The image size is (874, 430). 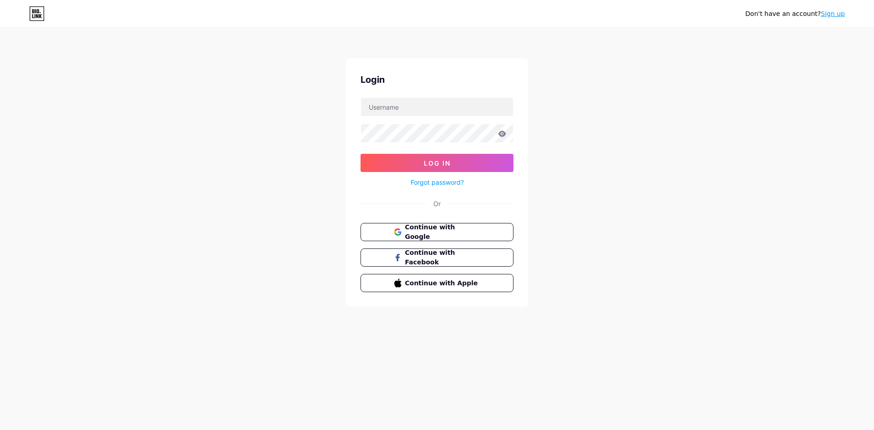 What do you see at coordinates (437, 163) in the screenshot?
I see `button: Log In` at bounding box center [437, 163].